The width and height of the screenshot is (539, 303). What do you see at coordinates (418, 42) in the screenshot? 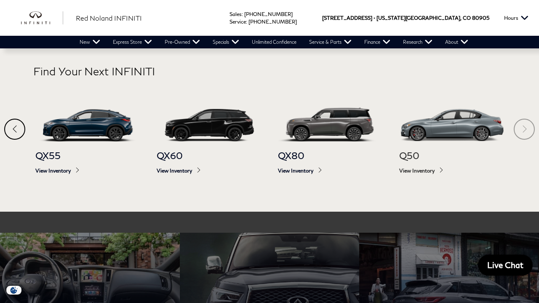
I see `a: Research` at bounding box center [418, 42].